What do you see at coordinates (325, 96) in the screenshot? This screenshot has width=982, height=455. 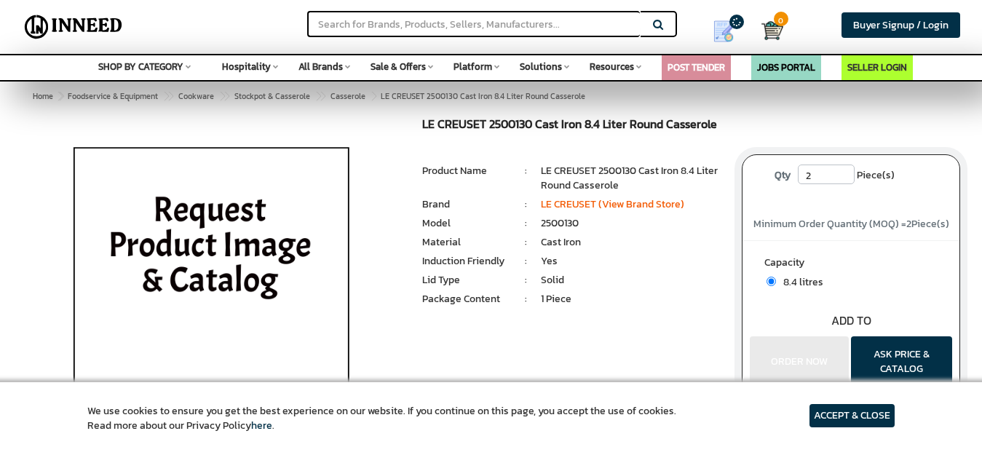 I see `span: LE CREUSET 2500130 Cast Iron 8.4 Liter Round Casserole` at bounding box center [325, 96].